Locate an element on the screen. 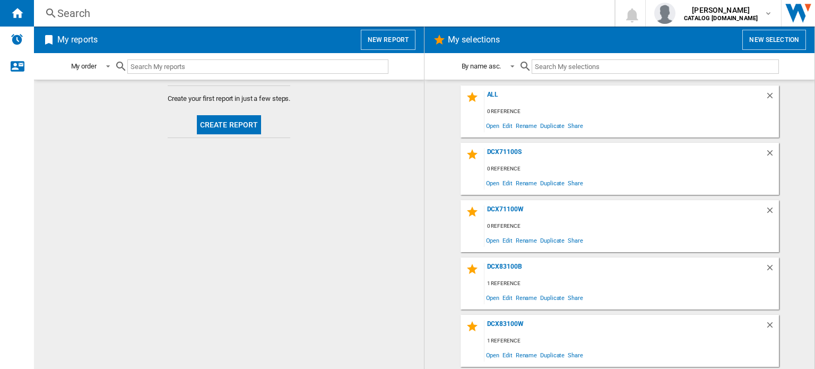 This screenshot has width=815, height=369. div: By name asc. is located at coordinates (481, 66).